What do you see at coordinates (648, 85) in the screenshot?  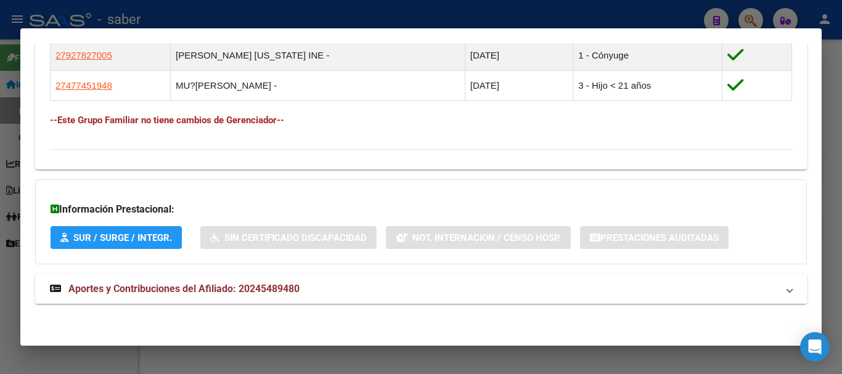 I see `td: 3 - Hijo < 21 años` at bounding box center [648, 85].